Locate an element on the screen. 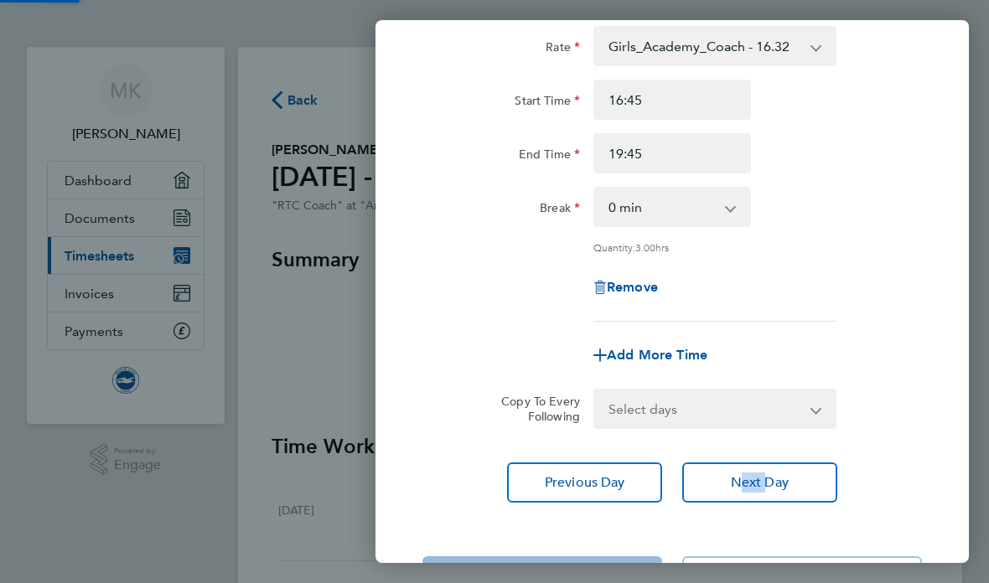 This screenshot has height=583, width=989. span: 3.00 is located at coordinates (645, 247).